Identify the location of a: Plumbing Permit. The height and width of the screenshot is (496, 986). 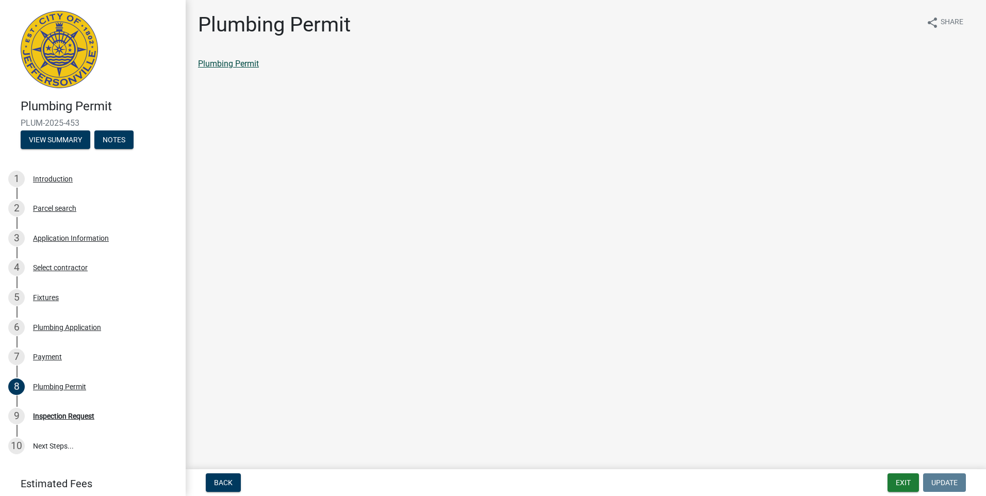
(228, 63).